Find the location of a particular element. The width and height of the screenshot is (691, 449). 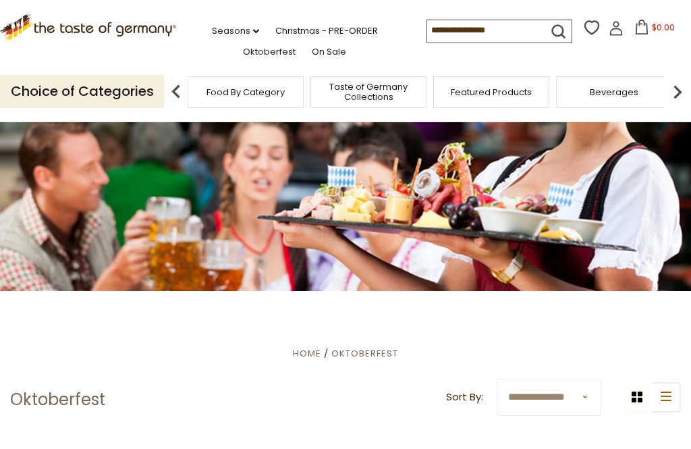

a: Food By Category is located at coordinates (246, 92).